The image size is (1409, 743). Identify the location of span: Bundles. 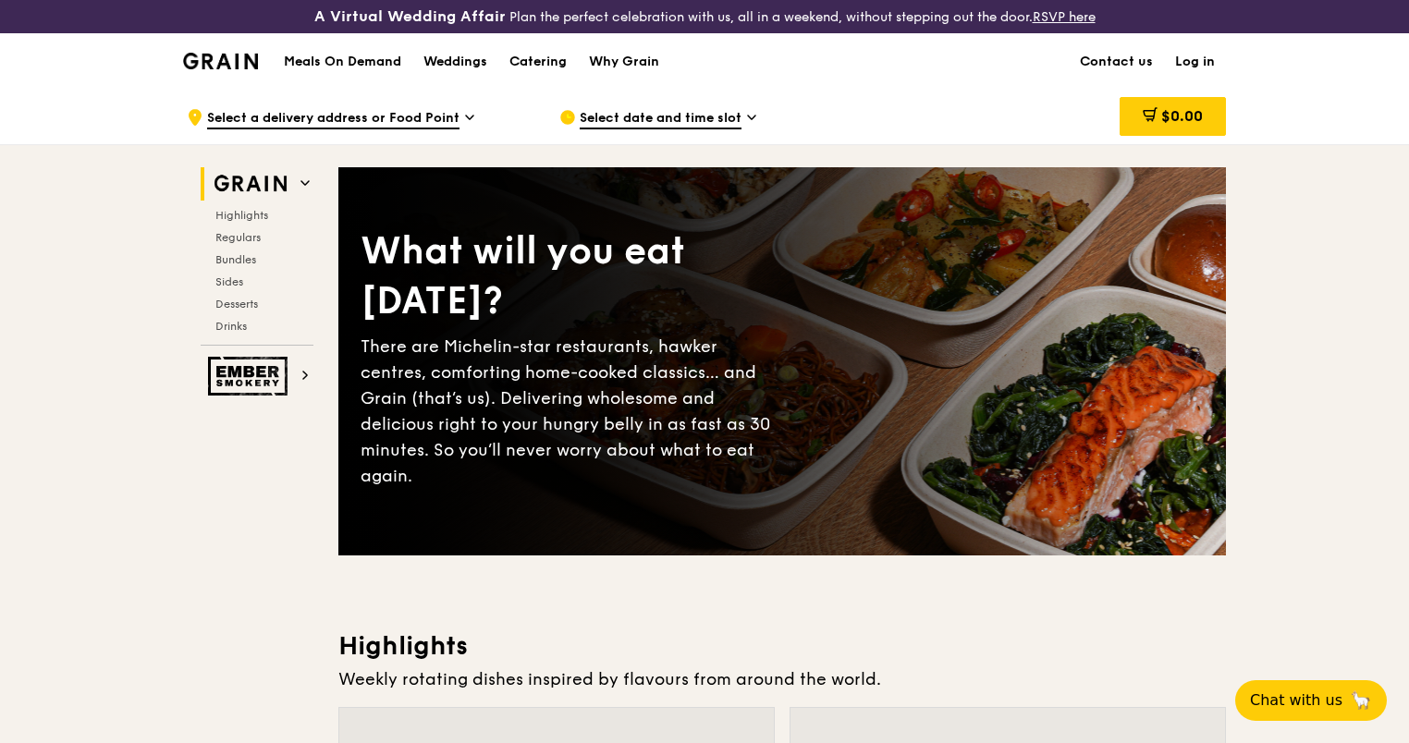
(236, 260).